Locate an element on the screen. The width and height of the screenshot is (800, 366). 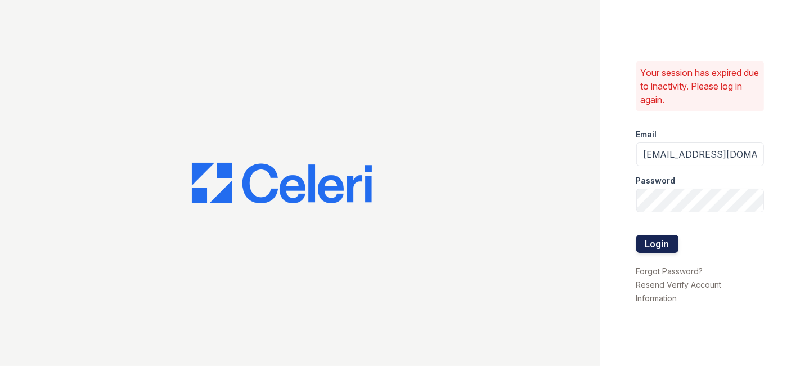
label: Password is located at coordinates (656, 181).